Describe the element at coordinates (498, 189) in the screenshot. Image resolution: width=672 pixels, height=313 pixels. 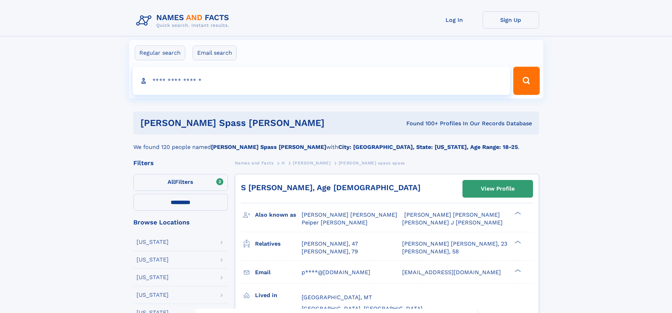
I see `a: View Profile` at that location.